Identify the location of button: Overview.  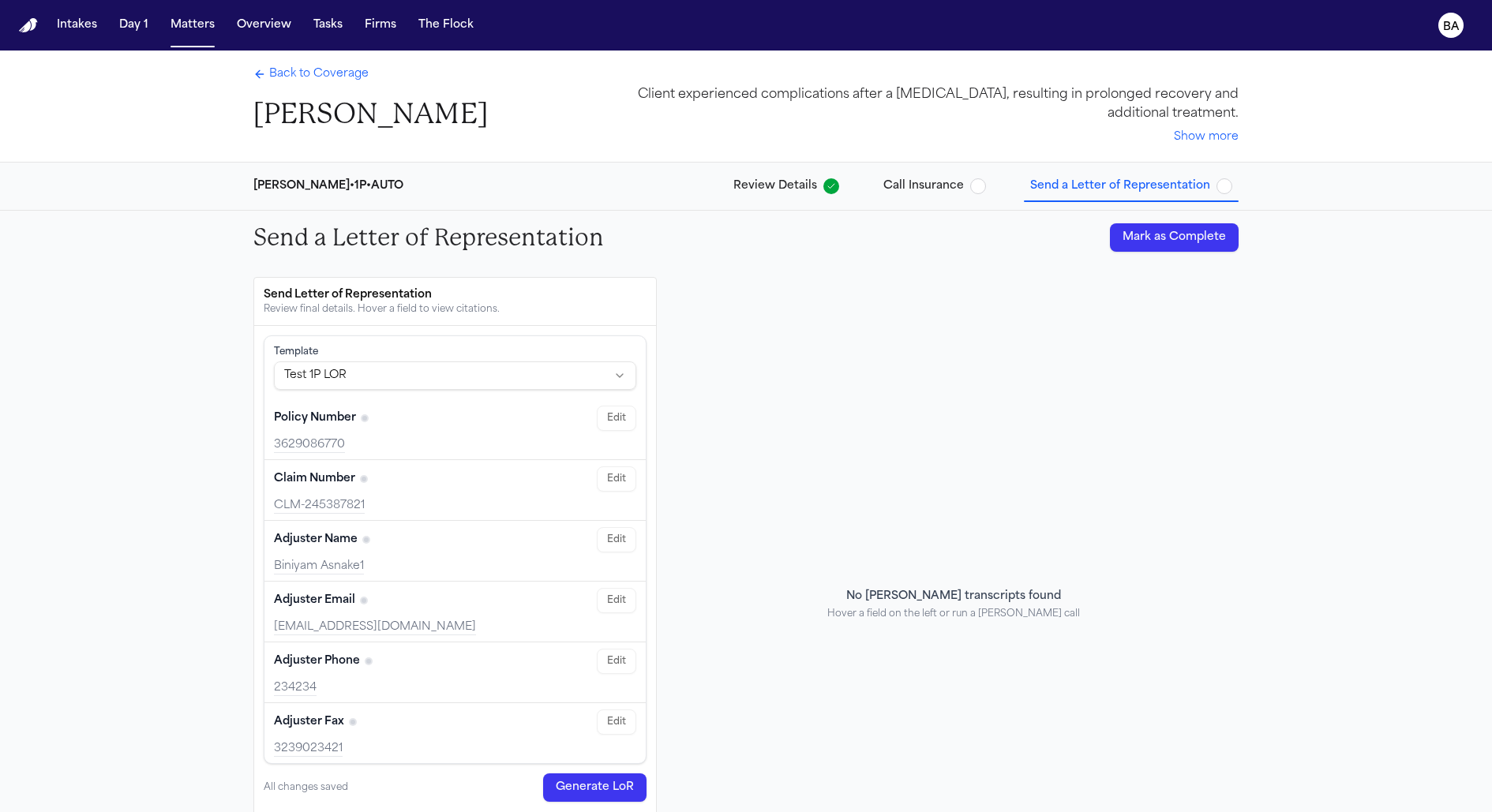
(264, 25).